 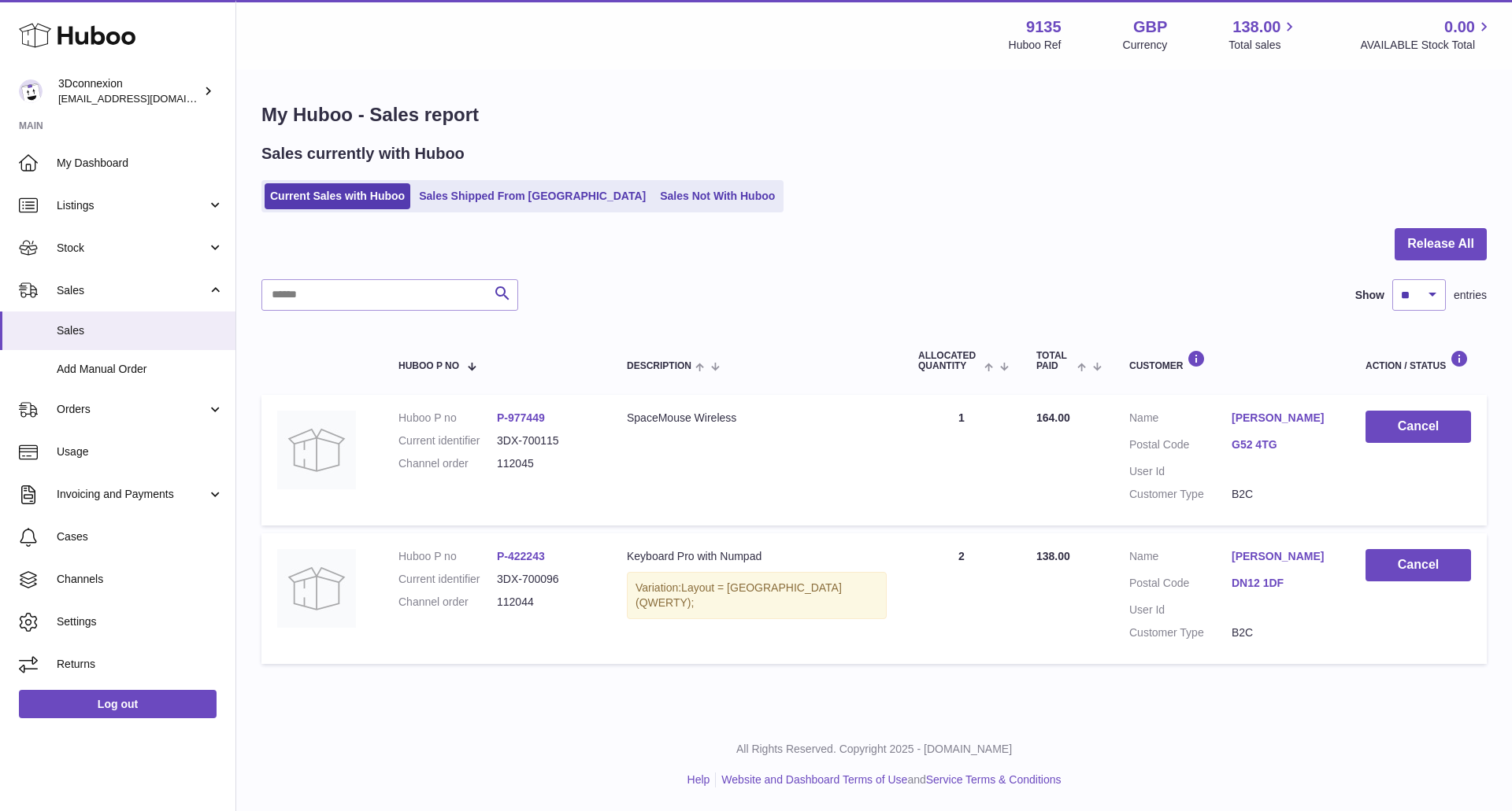 What do you see at coordinates (1283, 583) in the screenshot?
I see `a: DN12 1DF` at bounding box center [1283, 583].